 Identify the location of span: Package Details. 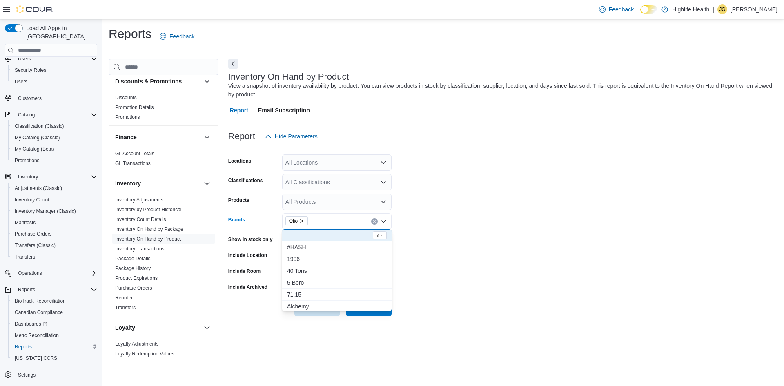
(133, 258).